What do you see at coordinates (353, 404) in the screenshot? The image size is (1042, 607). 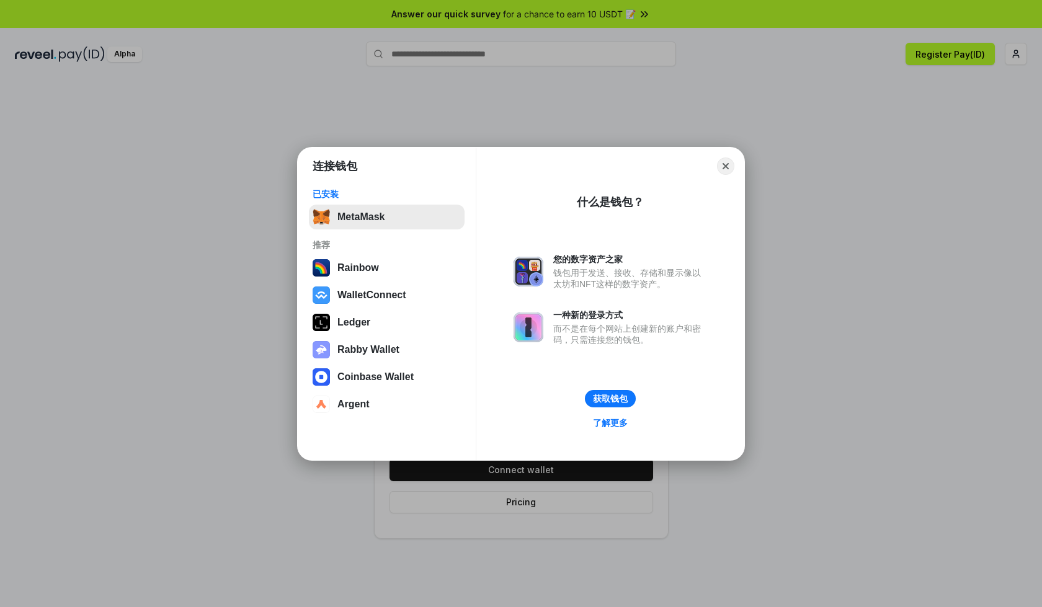 I see `div: Argent` at bounding box center [353, 404].